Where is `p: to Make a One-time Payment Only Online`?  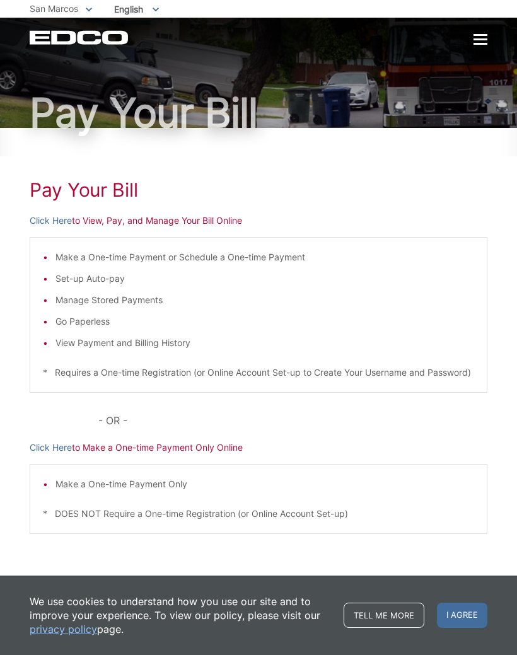 p: to Make a One-time Payment Only Online is located at coordinates (258, 447).